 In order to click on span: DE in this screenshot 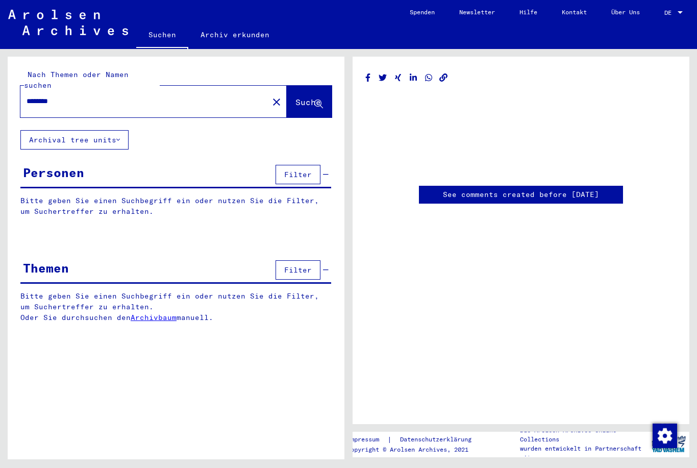, I will do `click(670, 13)`.